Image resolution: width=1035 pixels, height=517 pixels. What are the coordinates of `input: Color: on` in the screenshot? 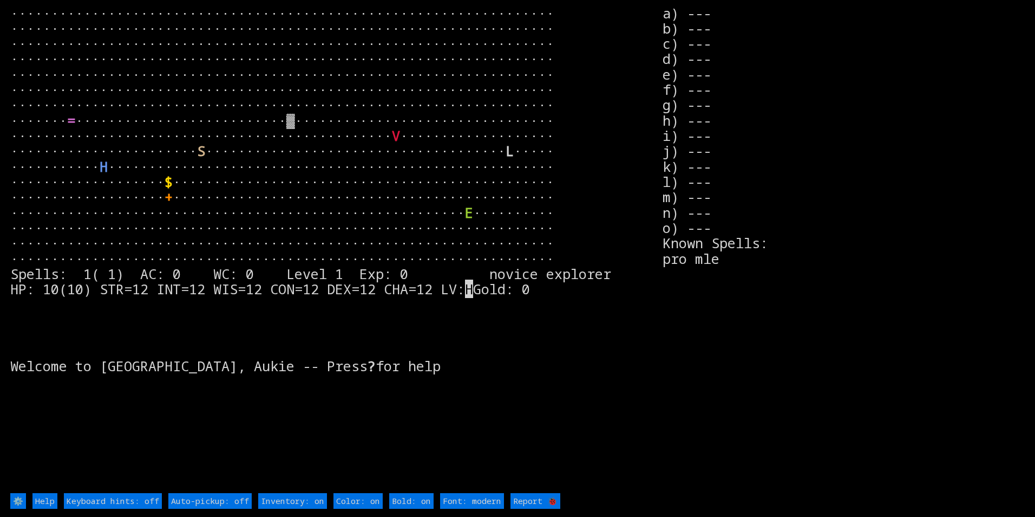 It's located at (358, 500).